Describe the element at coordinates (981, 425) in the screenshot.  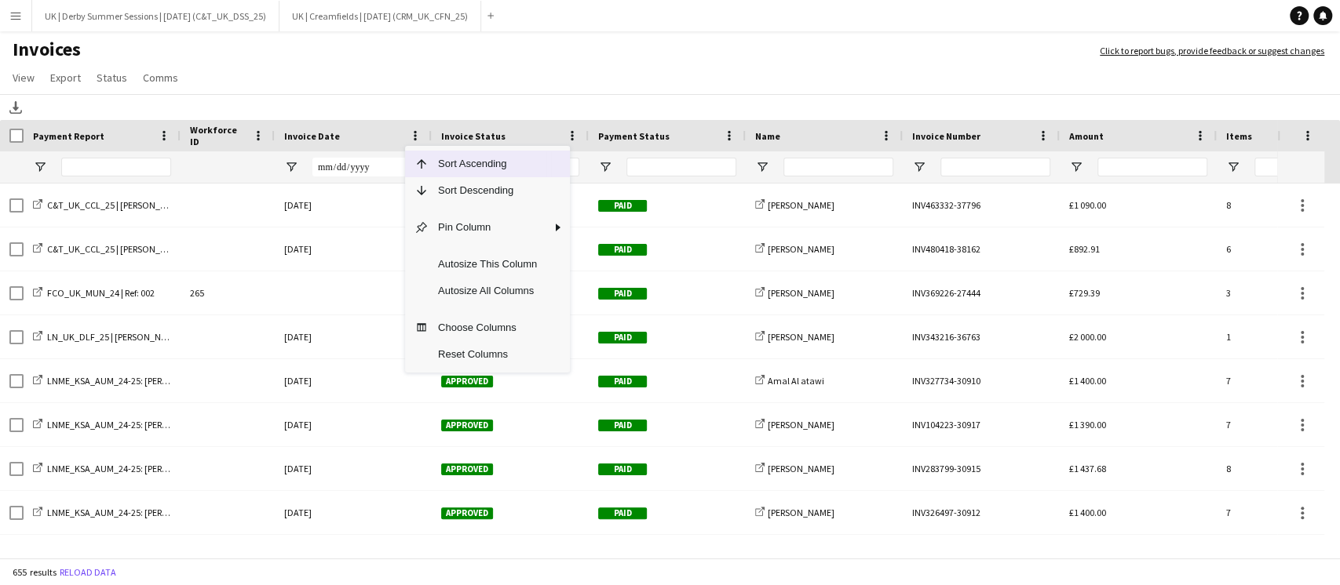
I see `div: INV104223-30917` at that location.